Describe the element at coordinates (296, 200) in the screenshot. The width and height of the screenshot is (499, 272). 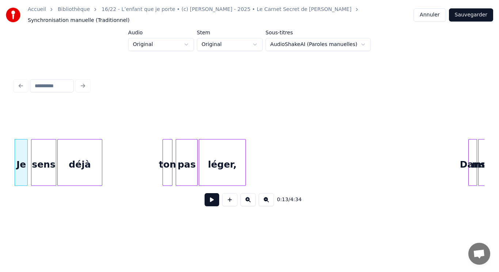
I see `span: 4:34` at that location.